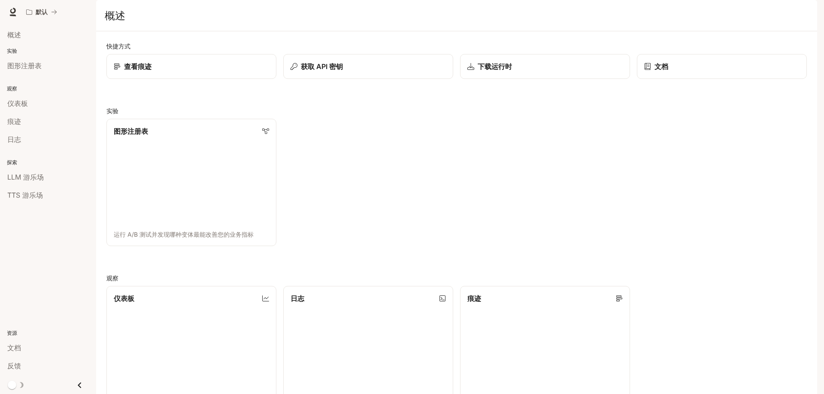  Describe the element at coordinates (722, 66) in the screenshot. I see `a: 文档` at that location.